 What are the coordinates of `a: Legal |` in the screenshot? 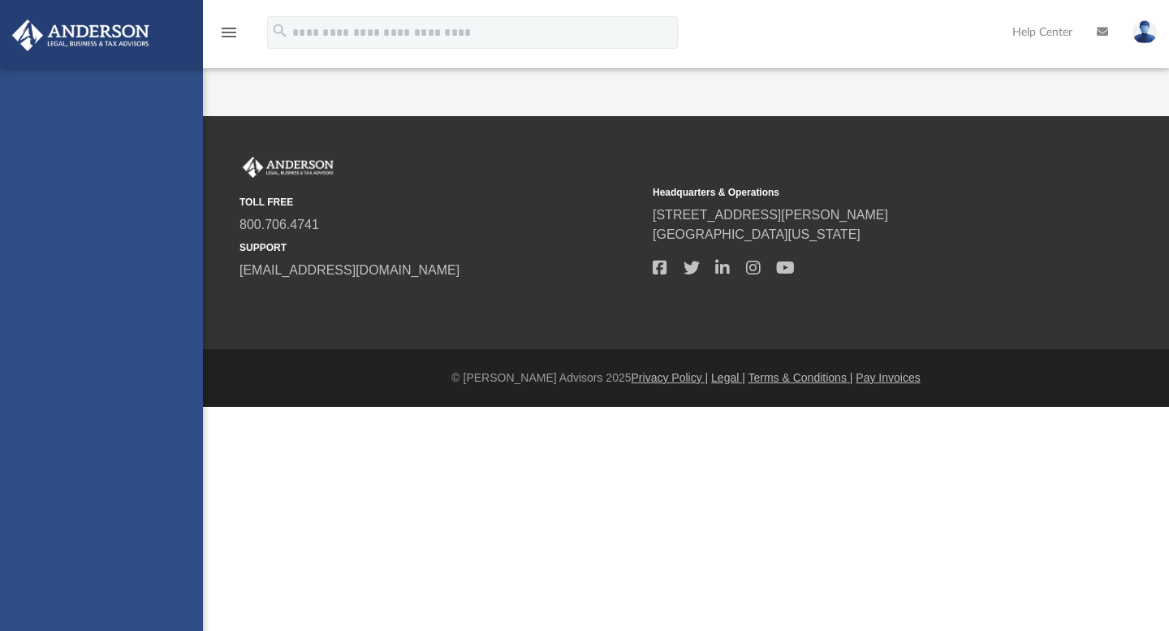 It's located at (728, 378).